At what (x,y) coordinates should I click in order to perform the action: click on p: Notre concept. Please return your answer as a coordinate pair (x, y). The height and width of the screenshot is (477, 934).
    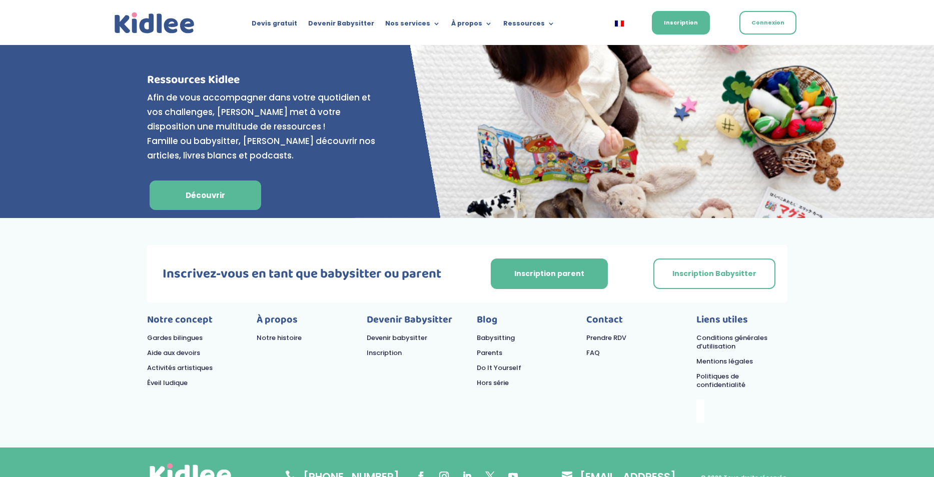
    Looking at the image, I should click on (192, 325).